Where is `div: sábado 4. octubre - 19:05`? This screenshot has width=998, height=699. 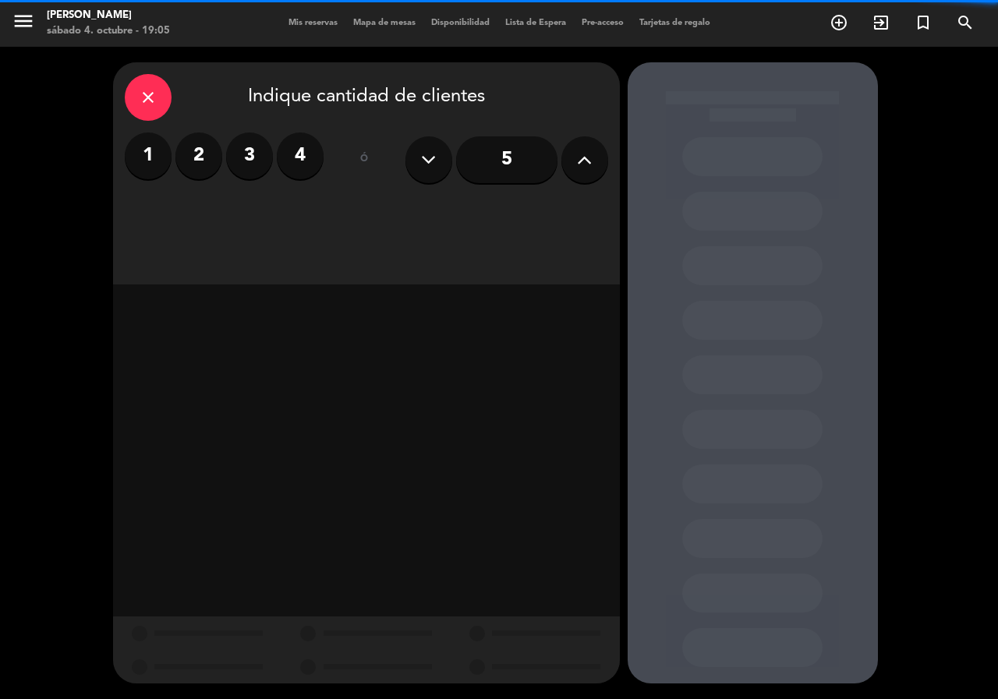 div: sábado 4. octubre - 19:05 is located at coordinates (108, 31).